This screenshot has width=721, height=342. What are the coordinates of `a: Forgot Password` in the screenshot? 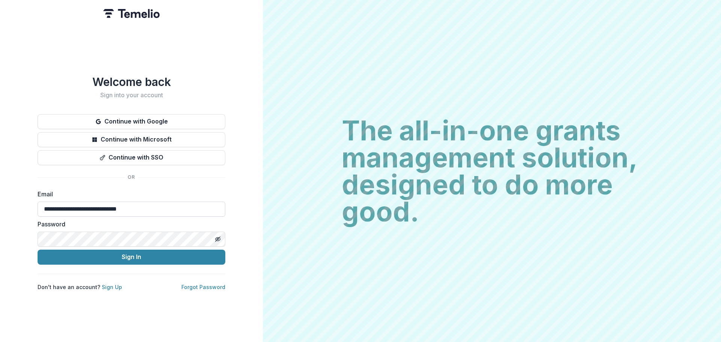 It's located at (203, 287).